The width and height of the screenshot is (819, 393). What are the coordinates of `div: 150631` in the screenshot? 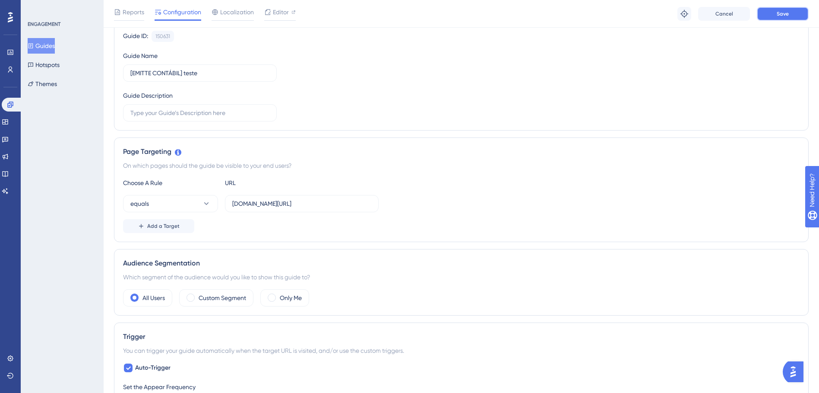 It's located at (163, 36).